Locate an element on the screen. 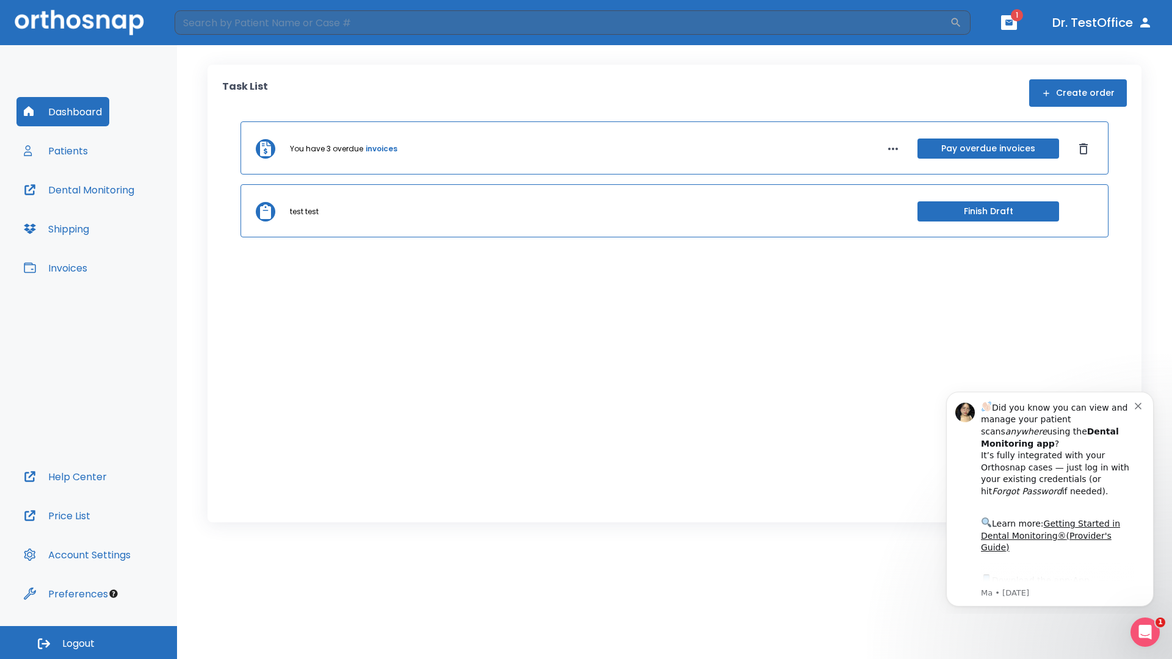  i: Forgot Password is located at coordinates (99, 110).